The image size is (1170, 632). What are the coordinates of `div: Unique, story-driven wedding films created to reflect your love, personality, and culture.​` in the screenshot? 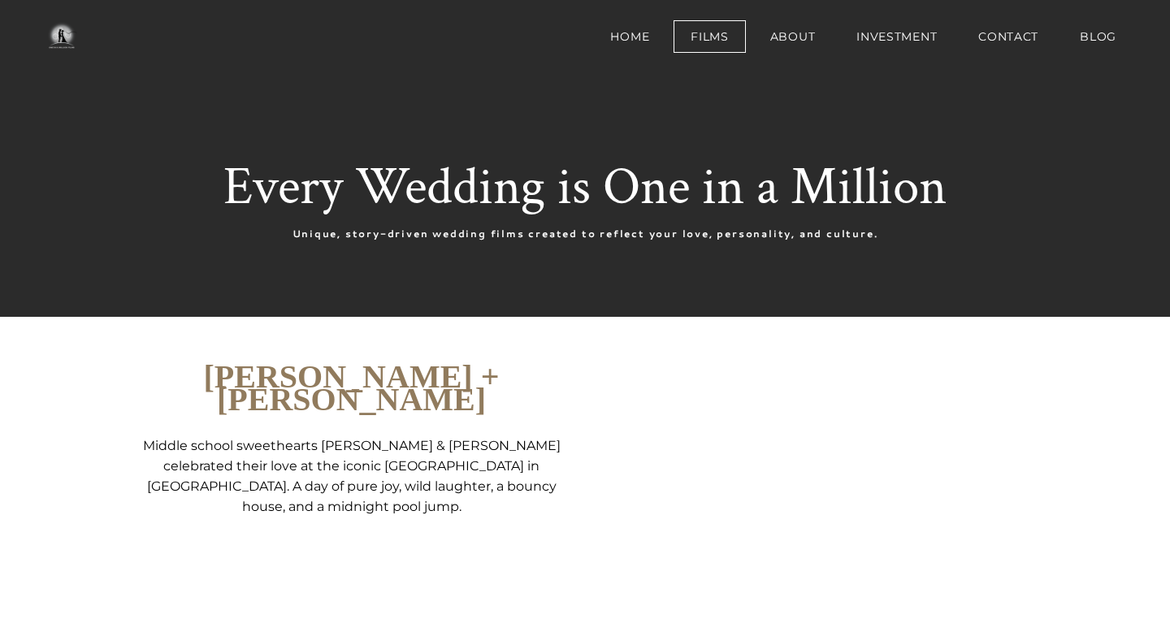 It's located at (585, 234).